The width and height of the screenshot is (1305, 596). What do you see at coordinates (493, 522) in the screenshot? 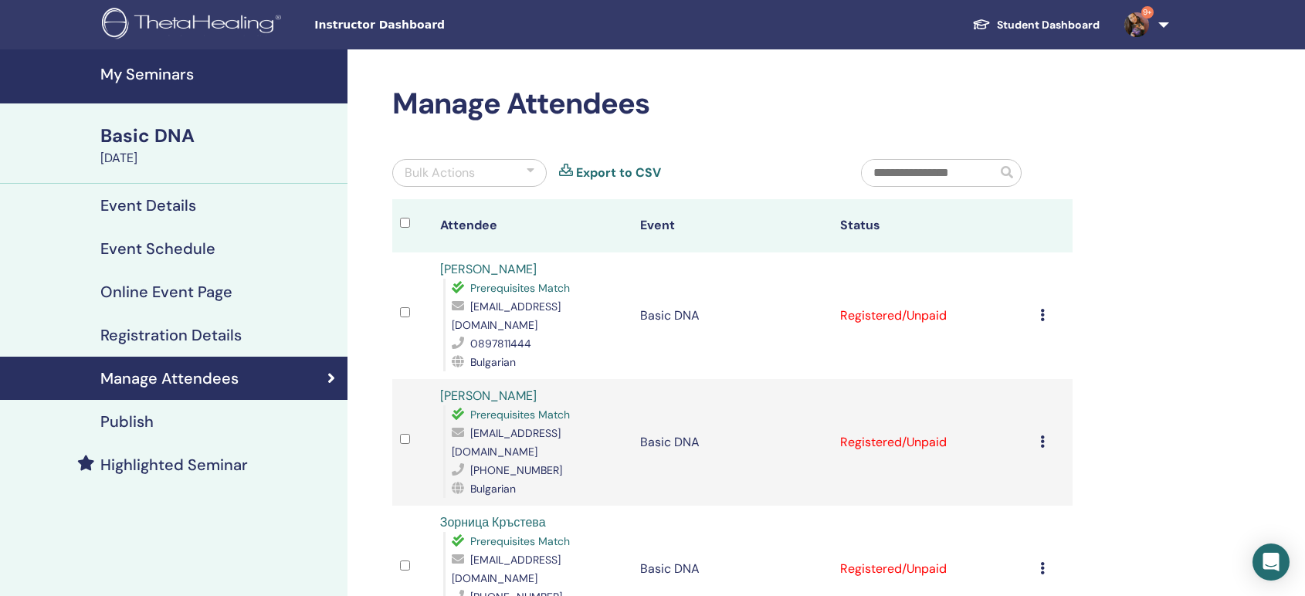
I see `a: Зорница Кръстева` at bounding box center [493, 522].